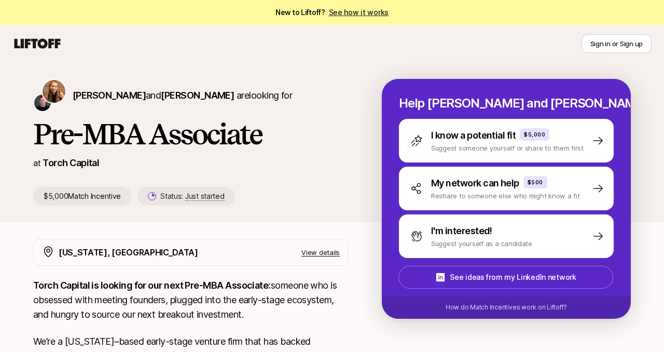  I want to click on p: View details, so click(321, 252).